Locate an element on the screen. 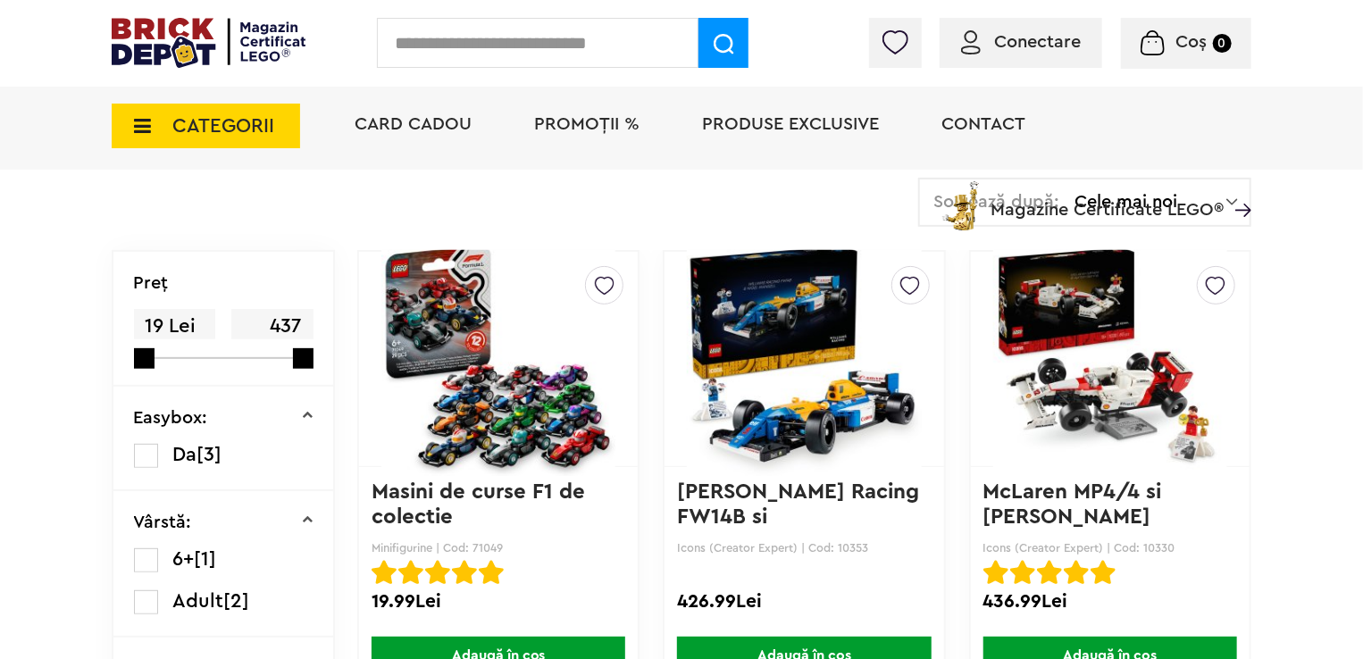 The image size is (1363, 659). div: 436.99Lei is located at coordinates (1110, 602).